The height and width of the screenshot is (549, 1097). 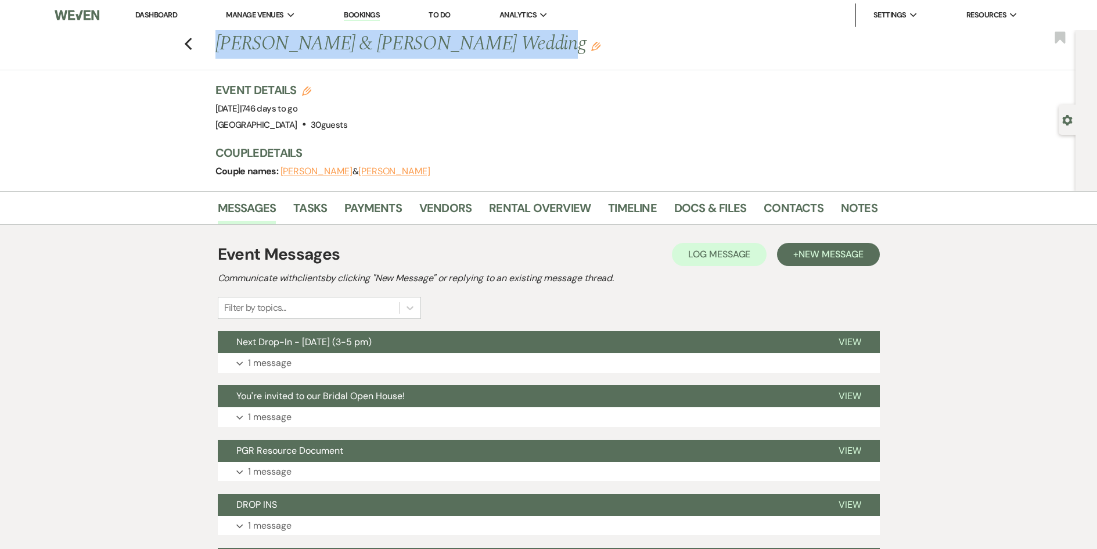 I want to click on button: Edit, so click(x=596, y=46).